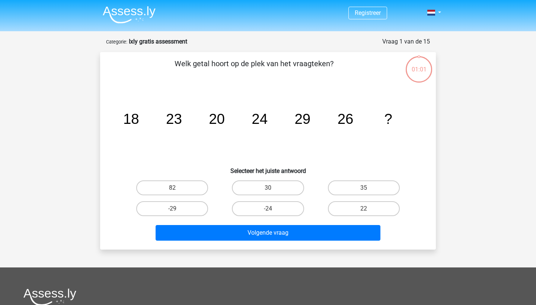 Image resolution: width=536 pixels, height=305 pixels. I want to click on tspan: 26, so click(346, 119).